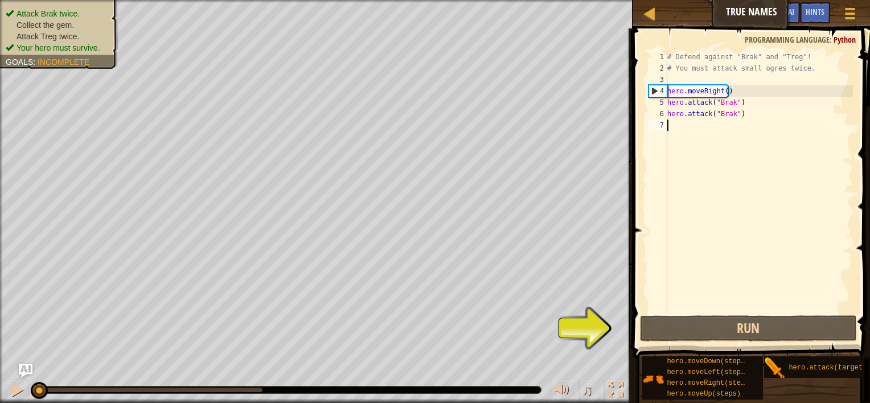 The width and height of the screenshot is (870, 403). Describe the element at coordinates (657, 80) in the screenshot. I see `div: 3` at that location.